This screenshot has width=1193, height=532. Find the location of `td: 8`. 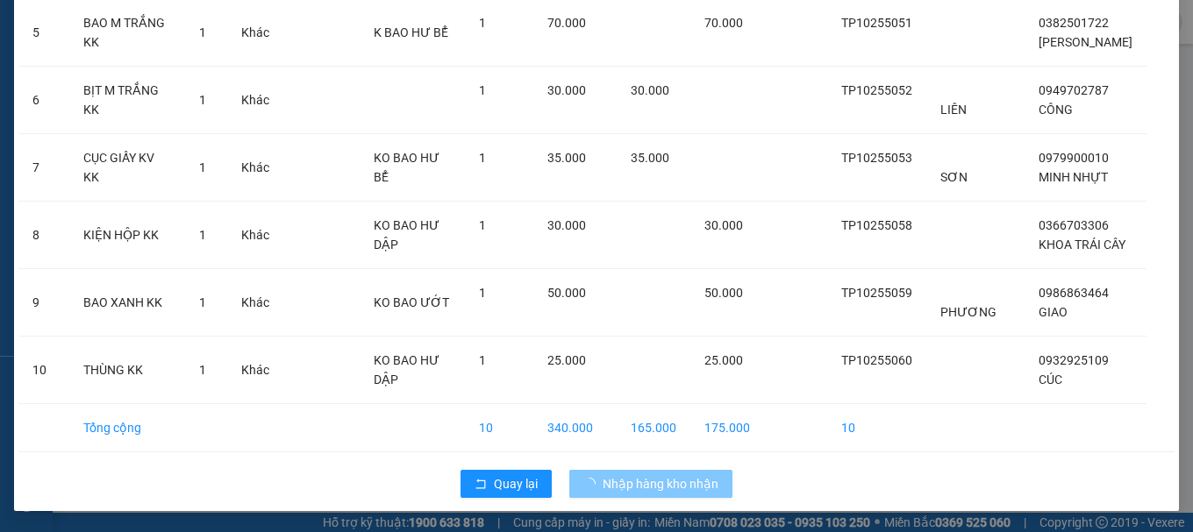

td: 8 is located at coordinates (44, 235).